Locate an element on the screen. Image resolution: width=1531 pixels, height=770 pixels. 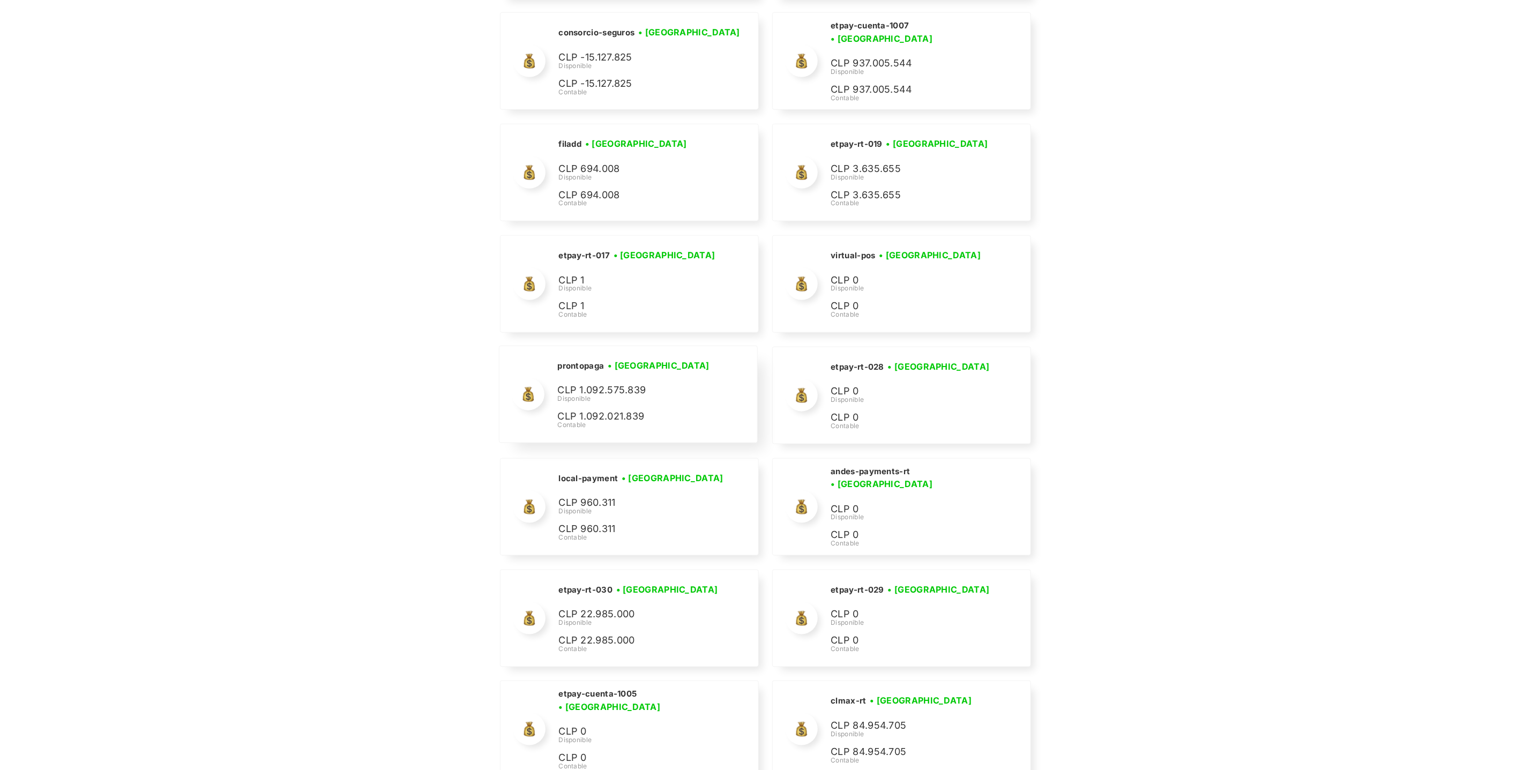
h2: virtual-pos is located at coordinates (853, 256).